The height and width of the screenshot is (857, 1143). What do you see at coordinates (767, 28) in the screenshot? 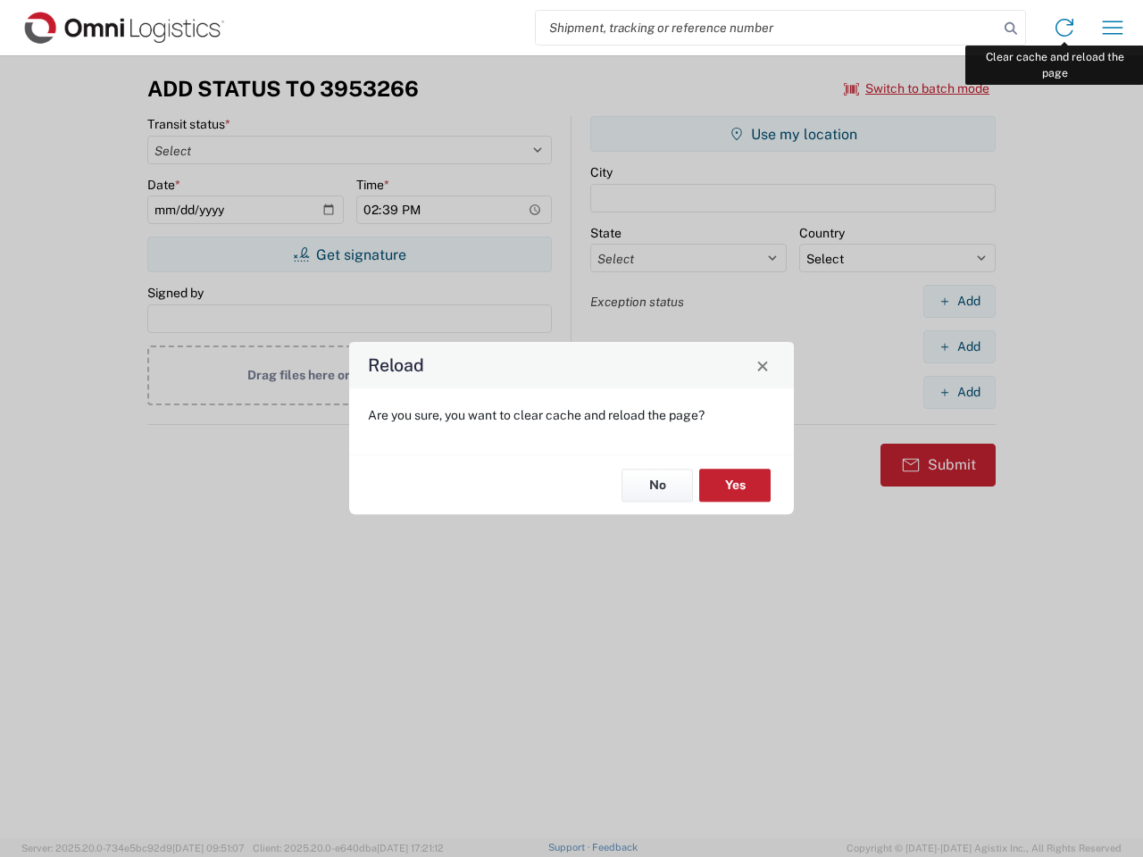
I see `input: Shipment, tracking or reference number` at bounding box center [767, 28].